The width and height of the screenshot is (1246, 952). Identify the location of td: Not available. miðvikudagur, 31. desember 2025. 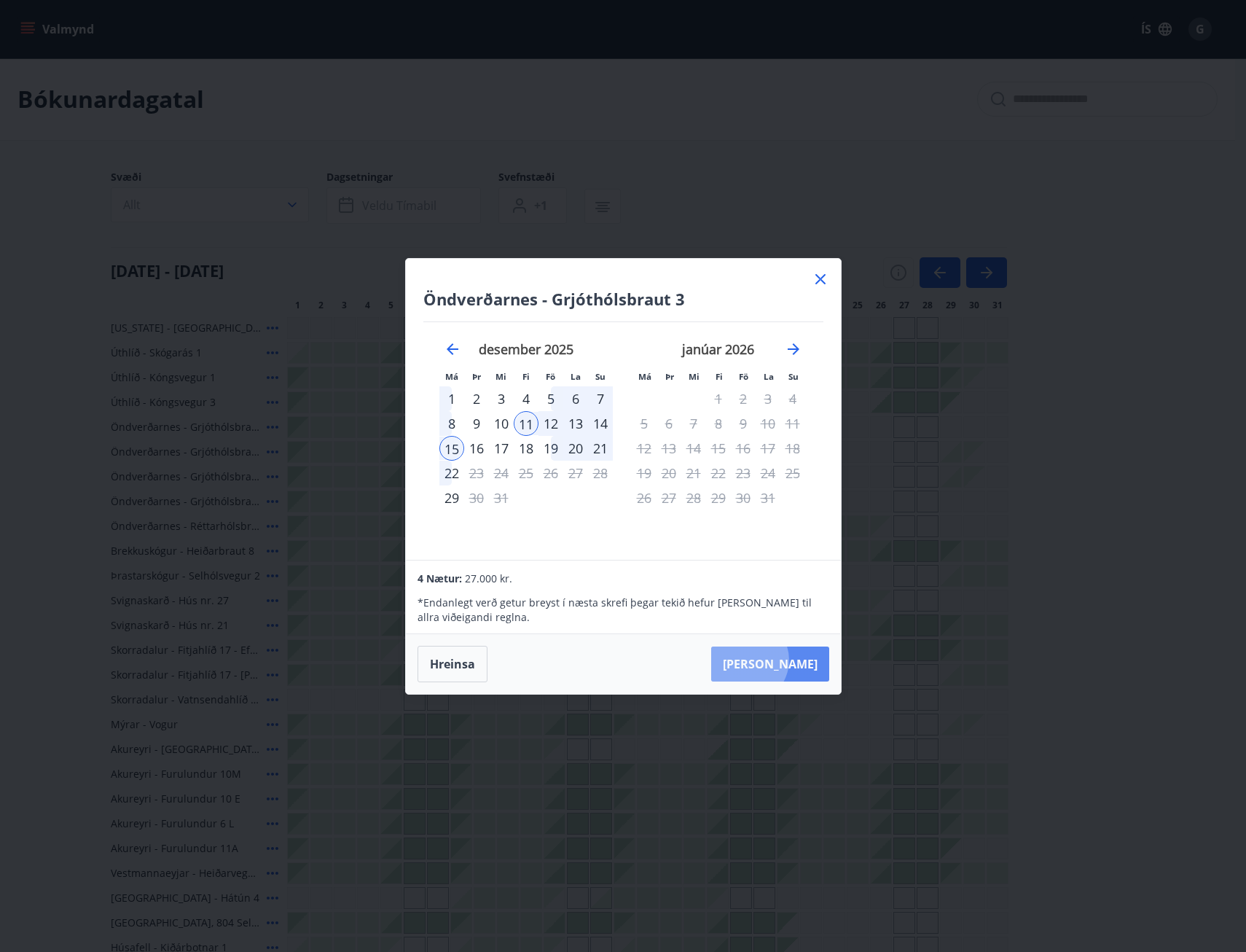
(502, 497).